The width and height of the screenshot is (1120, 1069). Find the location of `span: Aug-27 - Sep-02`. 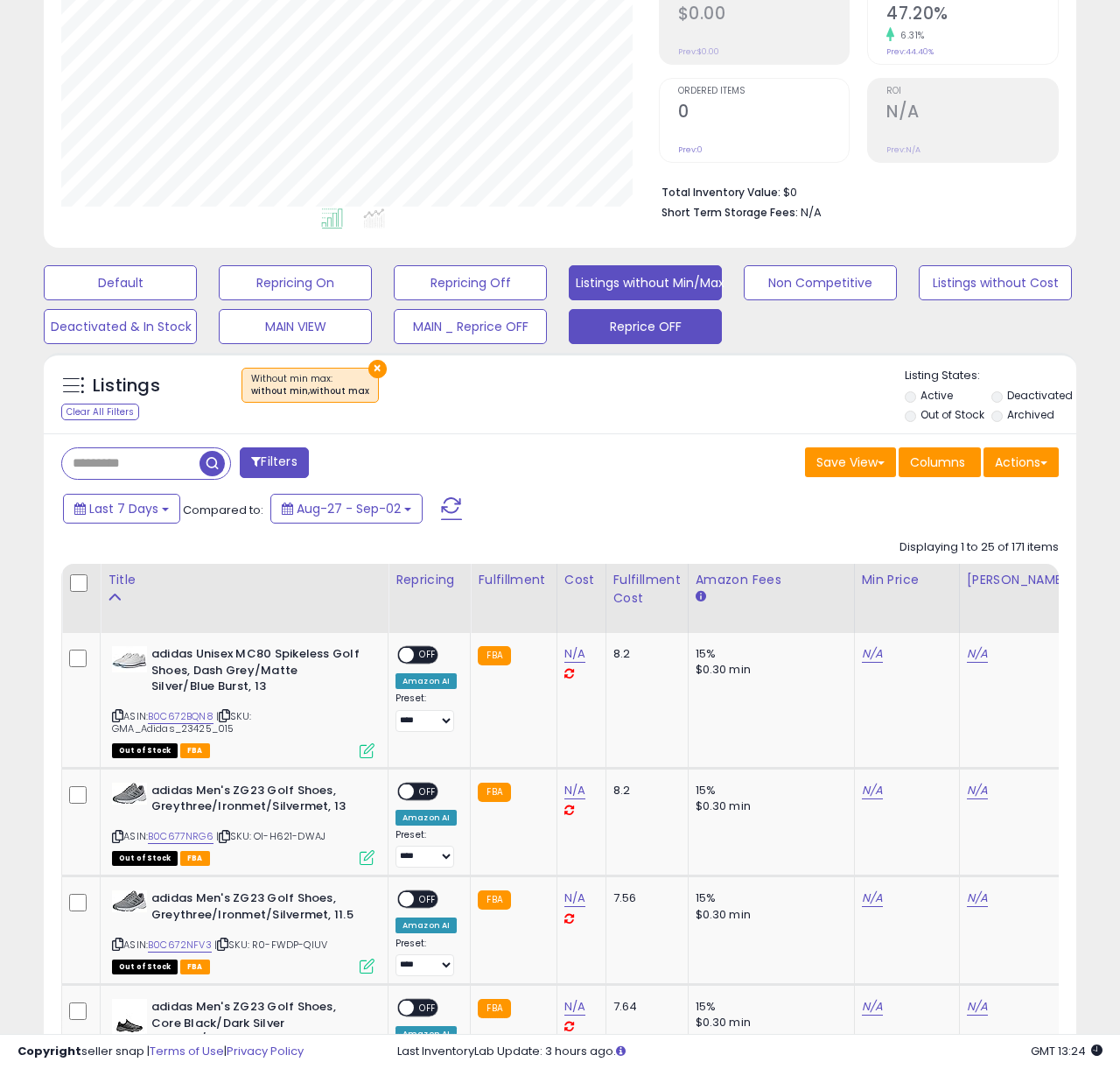

span: Aug-27 - Sep-02 is located at coordinates (349, 508).